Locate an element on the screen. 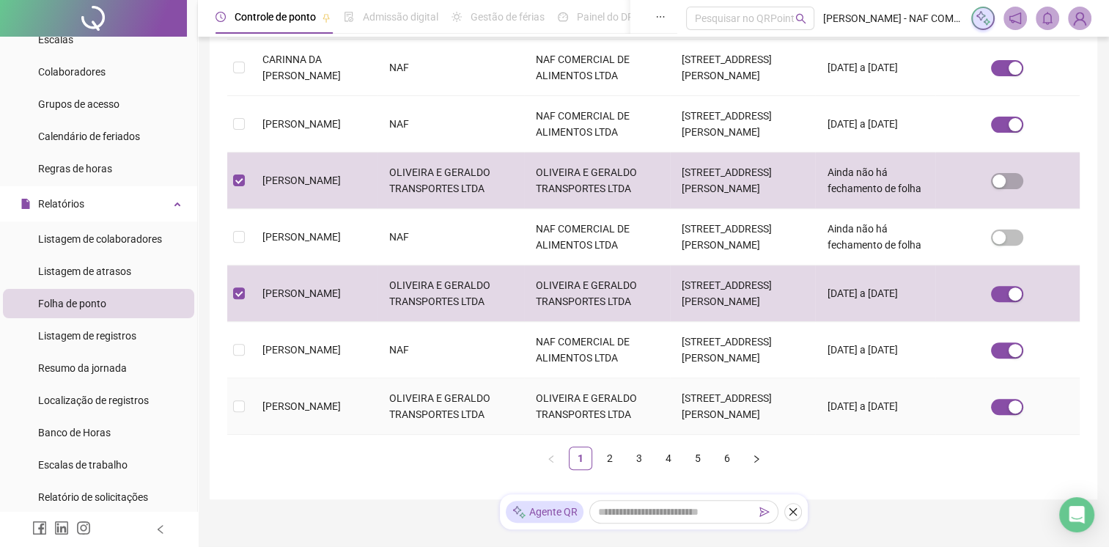 The image size is (1109, 547). span: dashboard is located at coordinates (563, 17).